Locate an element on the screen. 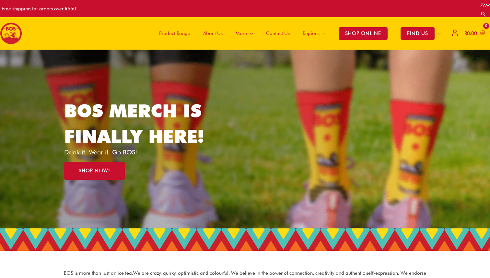  span: Contact Us is located at coordinates (278, 33).